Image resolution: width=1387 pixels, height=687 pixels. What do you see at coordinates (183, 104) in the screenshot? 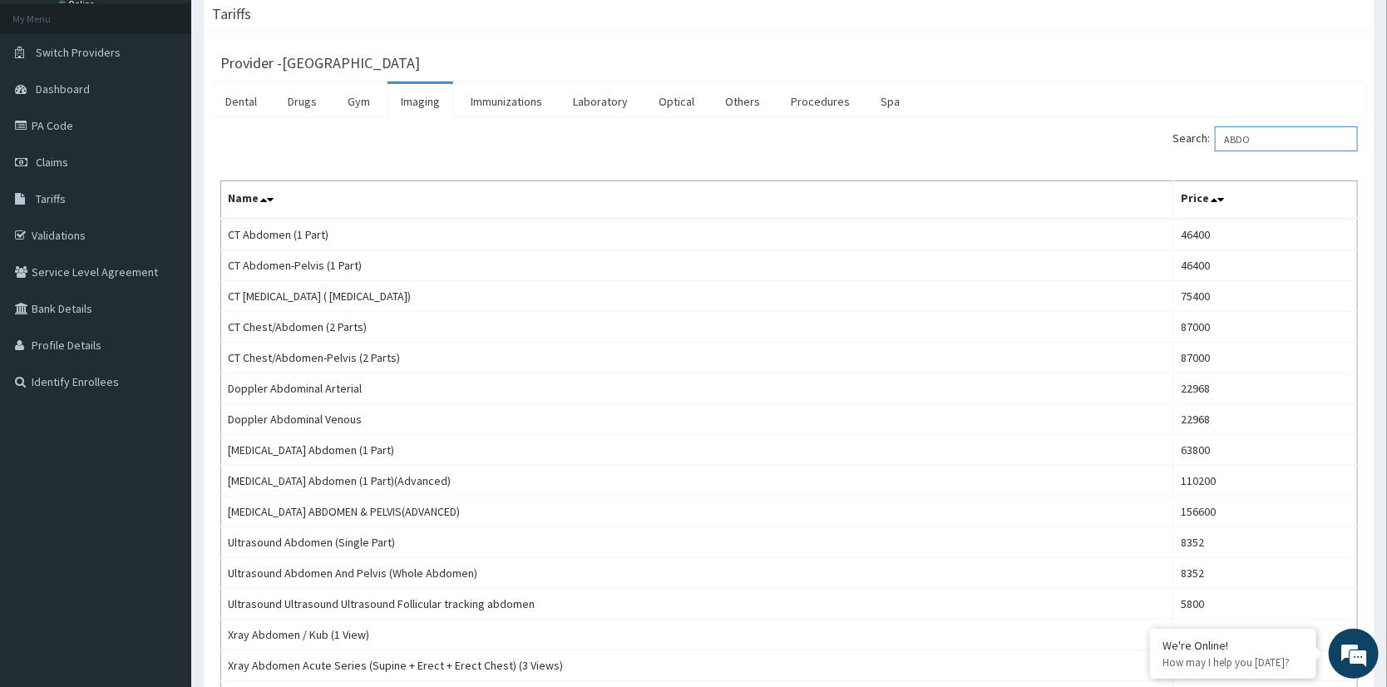
I see `div: Chat with us now` at bounding box center [183, 104].